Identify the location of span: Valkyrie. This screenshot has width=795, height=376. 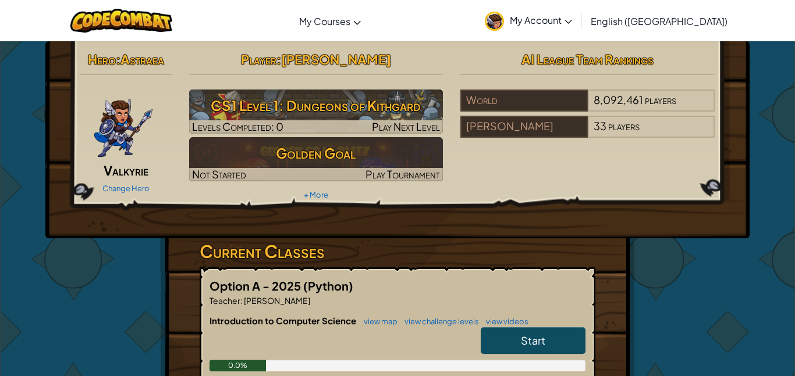
(126, 170).